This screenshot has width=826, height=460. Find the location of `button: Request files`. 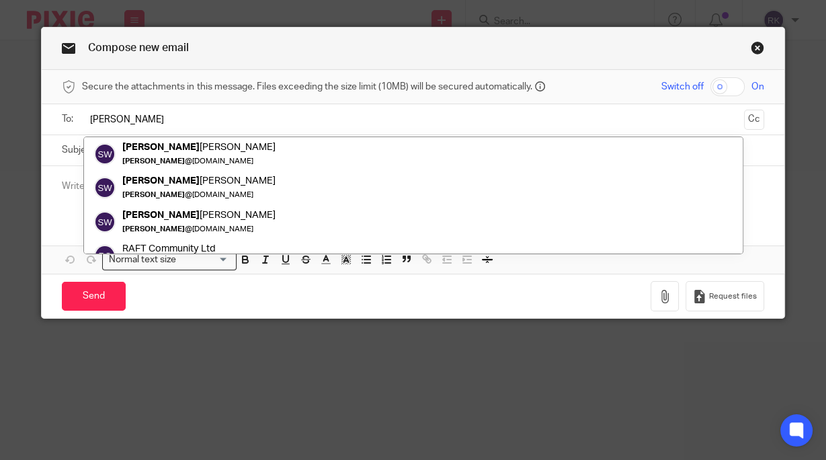

button: Request files is located at coordinates (725, 296).